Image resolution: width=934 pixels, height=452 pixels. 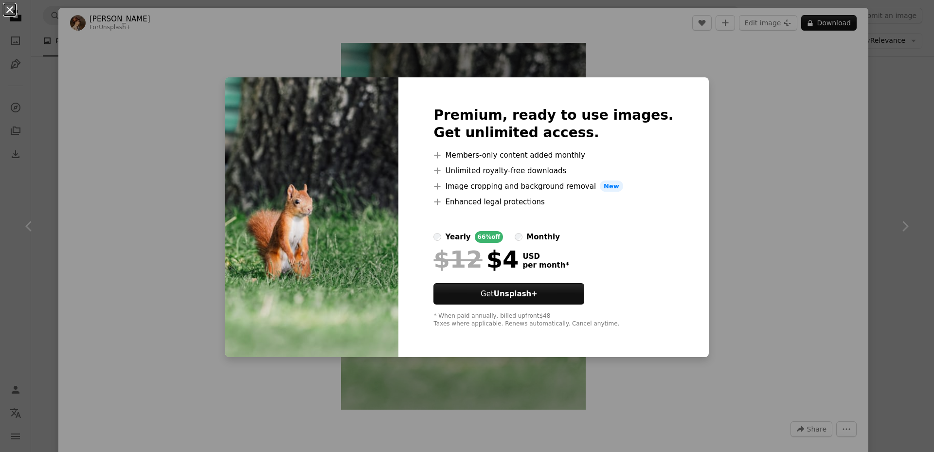 I want to click on span: $12, so click(x=458, y=259).